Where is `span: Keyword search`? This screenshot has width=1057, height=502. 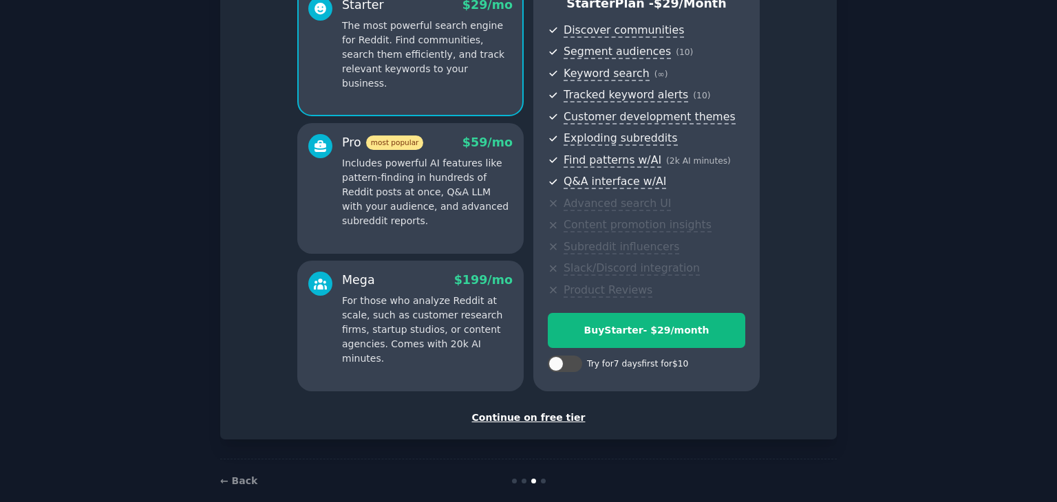 span: Keyword search is located at coordinates (606, 74).